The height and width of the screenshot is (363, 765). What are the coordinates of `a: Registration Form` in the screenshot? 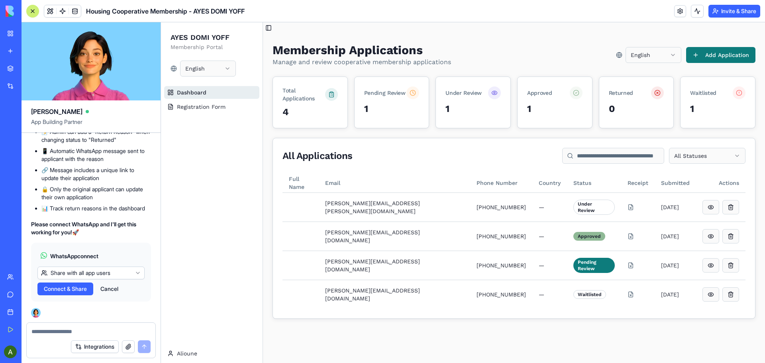 It's located at (51, 84).